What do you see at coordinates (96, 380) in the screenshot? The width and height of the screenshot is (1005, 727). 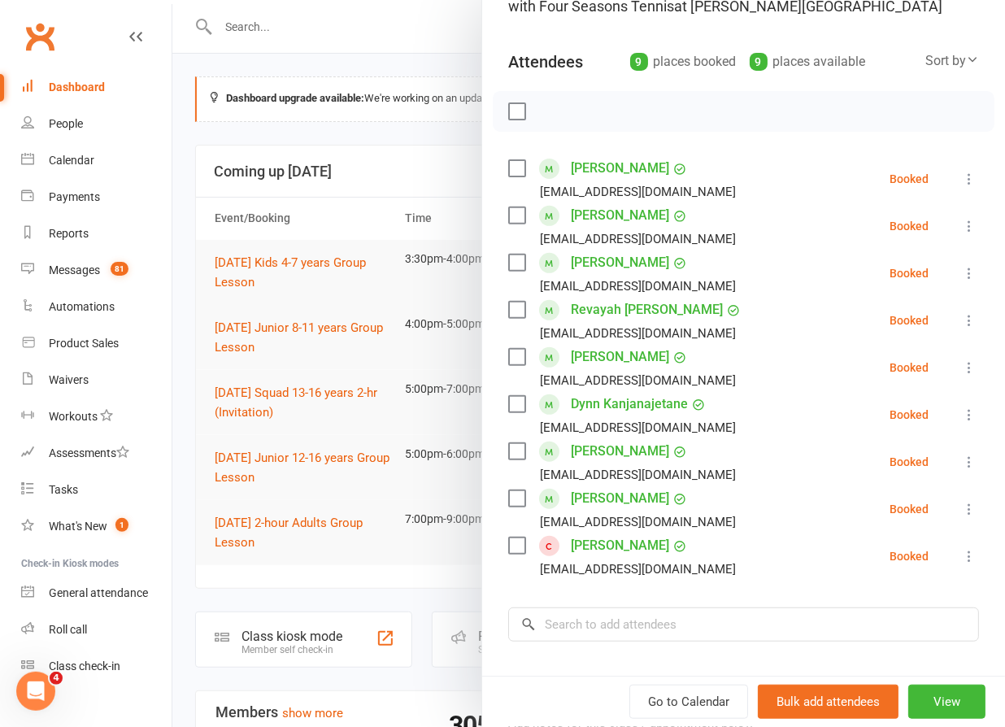 I see `a: Waivers` at bounding box center [96, 380].